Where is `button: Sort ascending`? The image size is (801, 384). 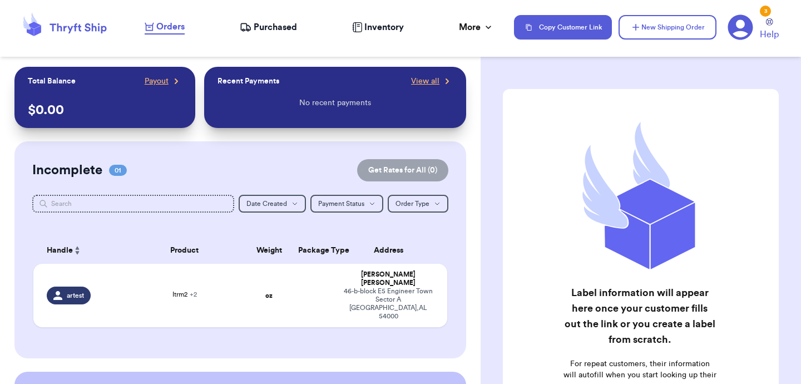
button: Sort ascending is located at coordinates (77, 250).